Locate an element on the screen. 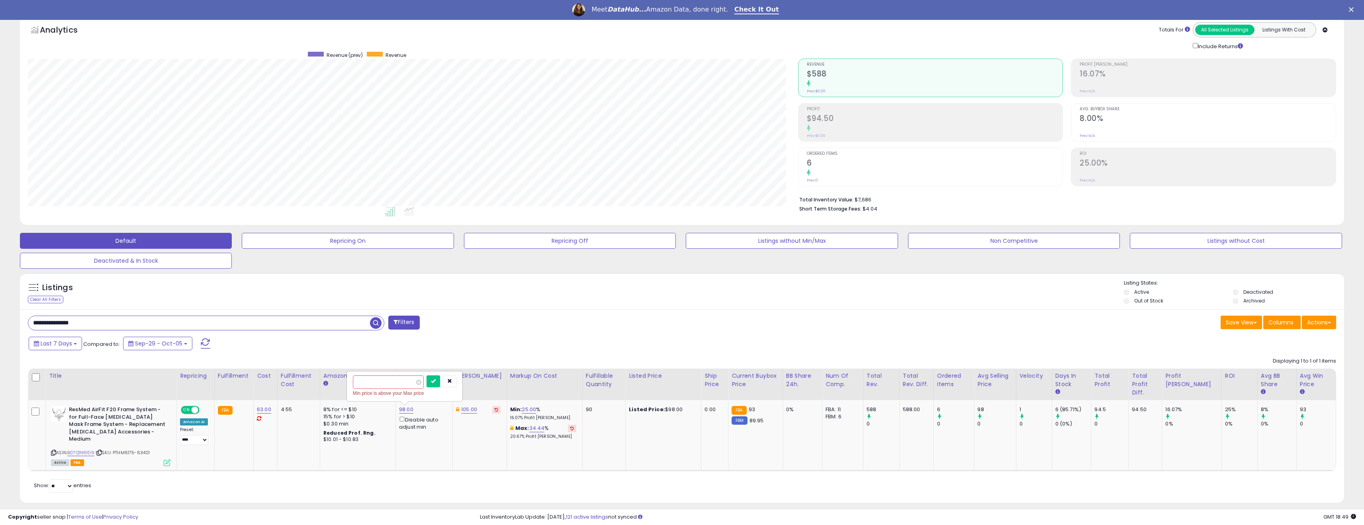  b: Listed Price: is located at coordinates (647, 410).